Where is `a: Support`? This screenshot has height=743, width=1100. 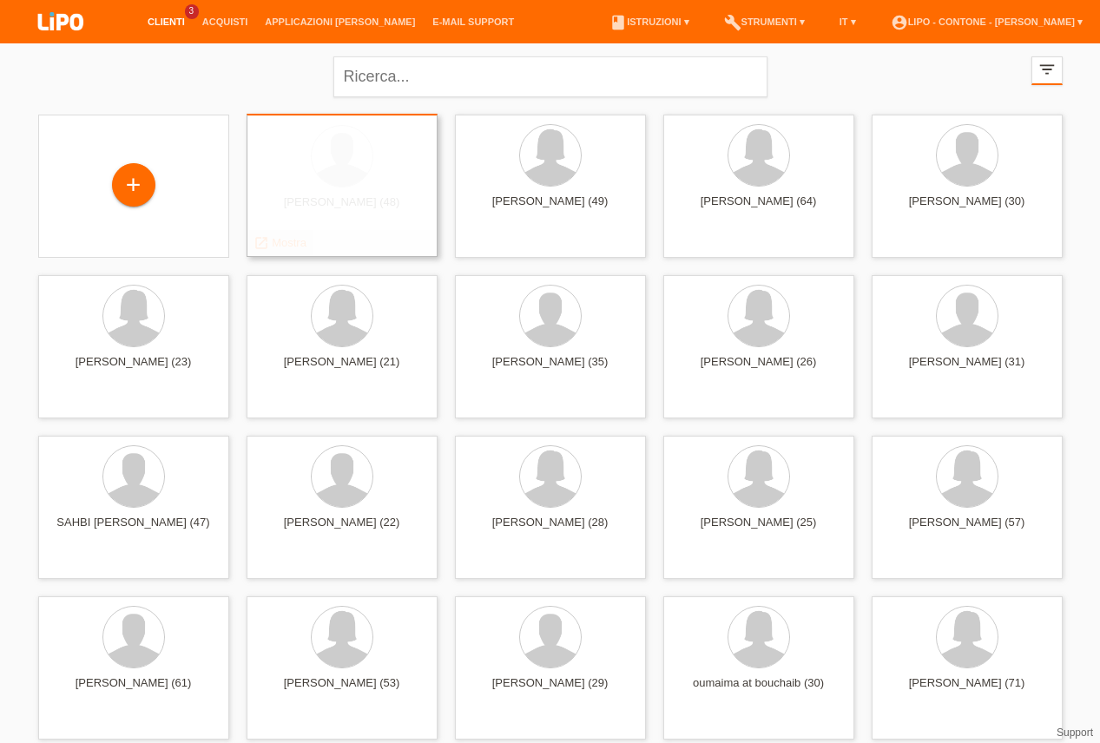
a: Support is located at coordinates (1075, 733).